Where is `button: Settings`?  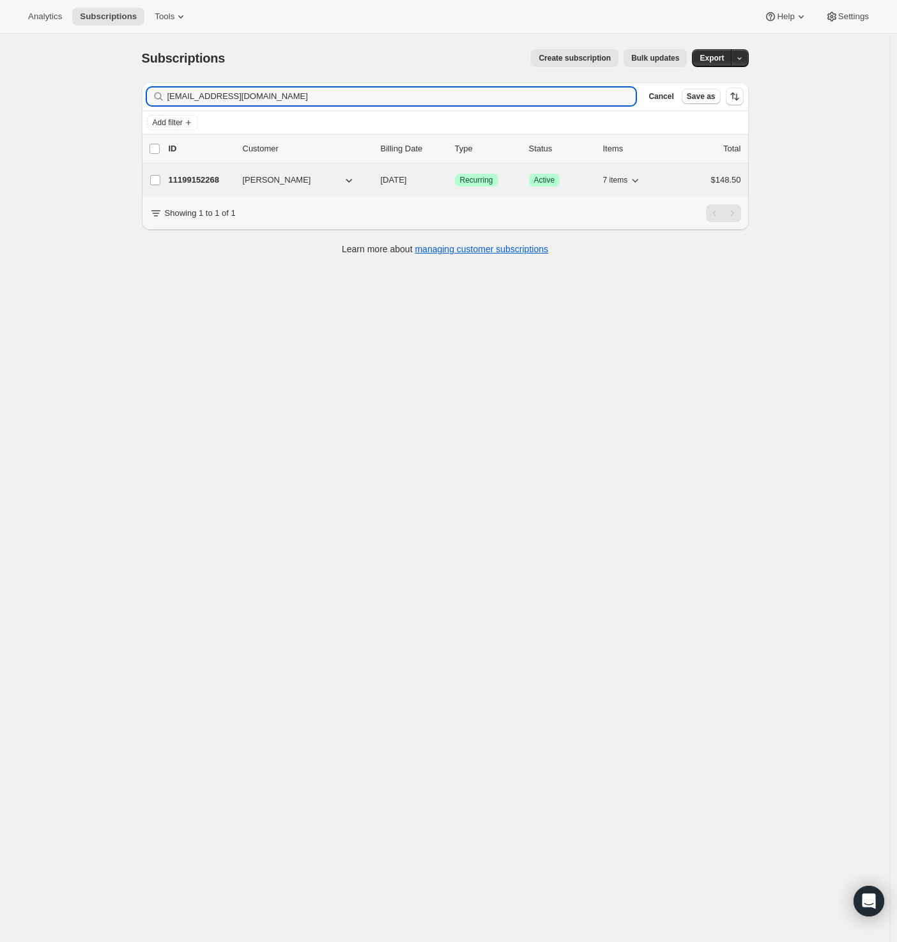 button: Settings is located at coordinates (847, 17).